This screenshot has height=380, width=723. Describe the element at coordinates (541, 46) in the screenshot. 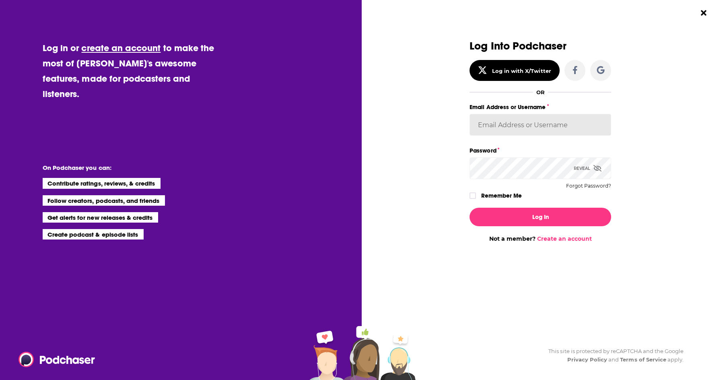

I see `h3: Log Into Podchaser` at that location.